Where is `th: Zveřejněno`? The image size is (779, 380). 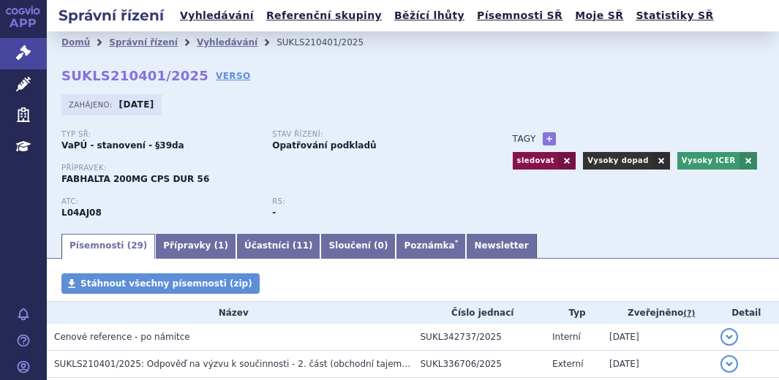
th: Zveřejněno is located at coordinates (658, 313).